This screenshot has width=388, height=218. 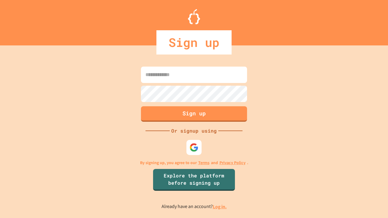 What do you see at coordinates (194, 131) in the screenshot?
I see `div: Or signup using` at bounding box center [194, 131].